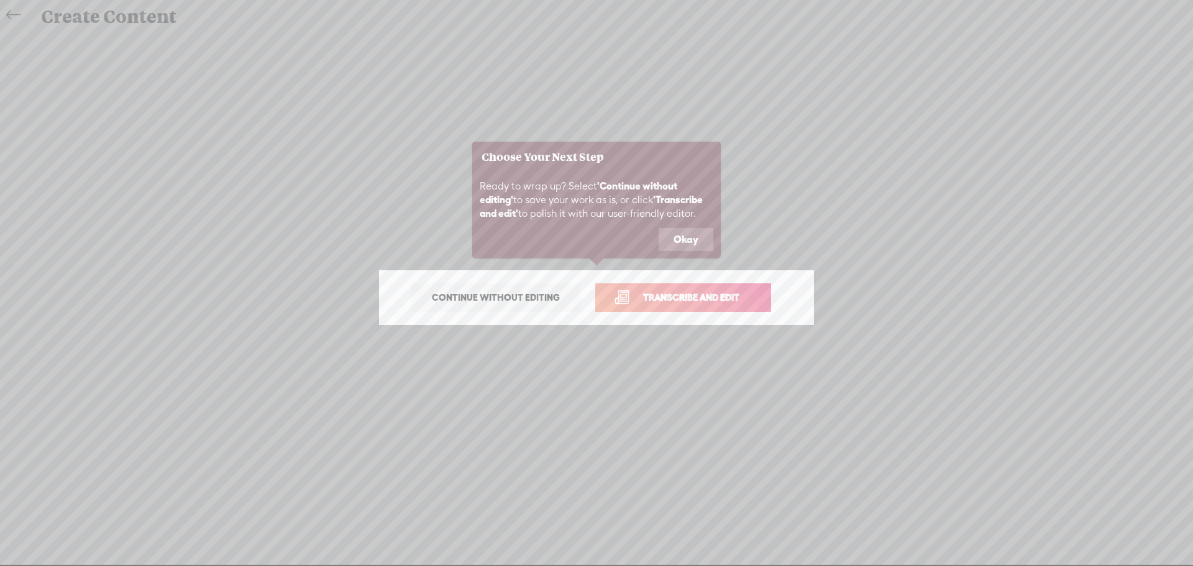  I want to click on span: Continue without editing, so click(496, 298).